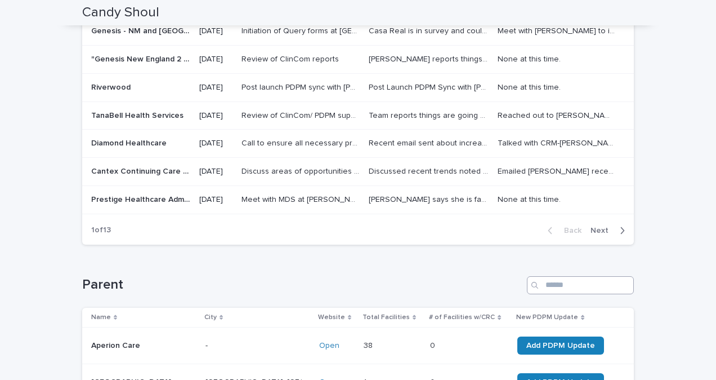 The width and height of the screenshot is (716, 380). I want to click on p: Cantex Continuing Care Network, so click(142, 170).